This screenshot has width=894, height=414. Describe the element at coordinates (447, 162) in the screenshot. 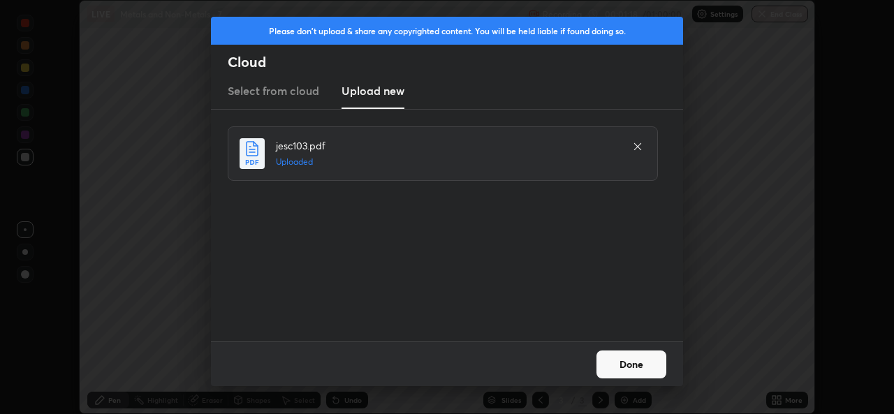

I see `h5: Uploaded` at that location.